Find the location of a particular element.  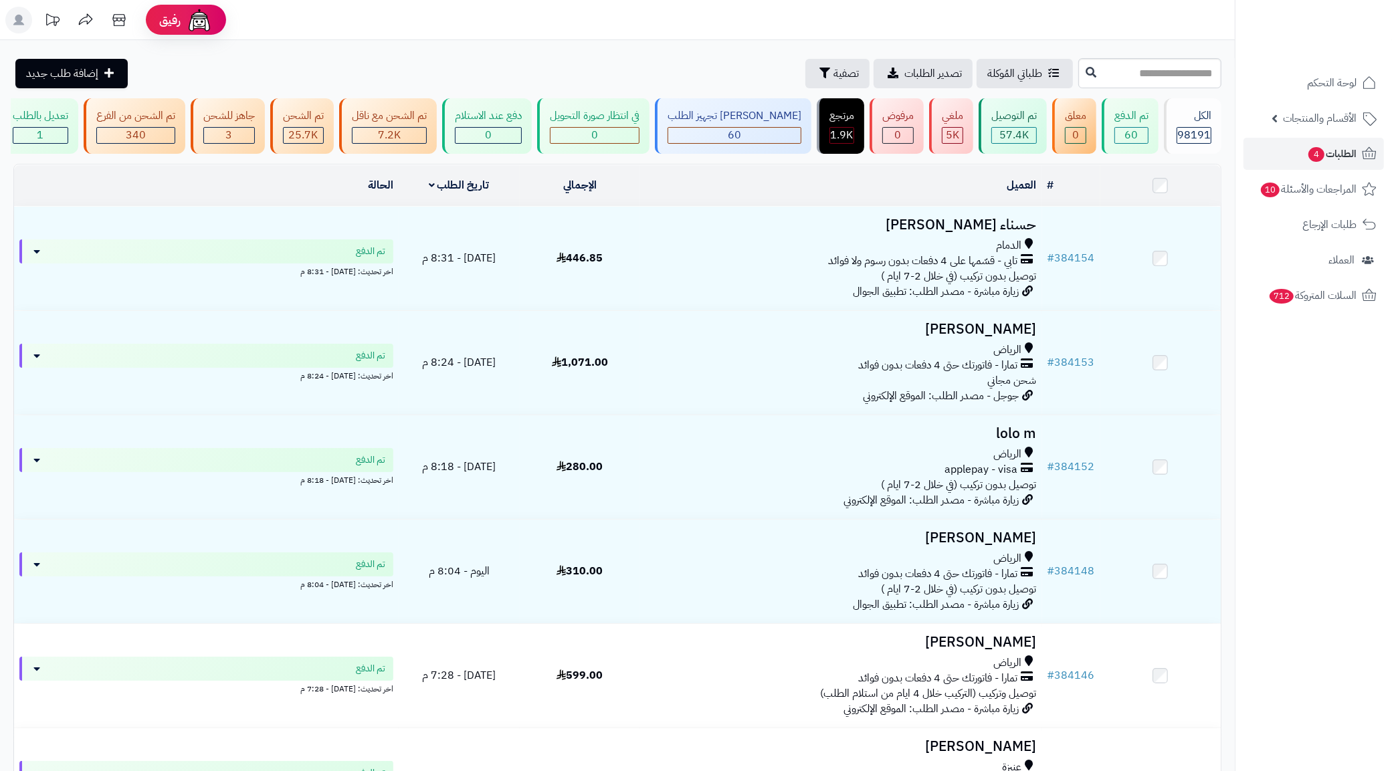

span: توصيل وتركيب (التركيب خلال 4 ايام من استلام الطلب) is located at coordinates (929, 694).